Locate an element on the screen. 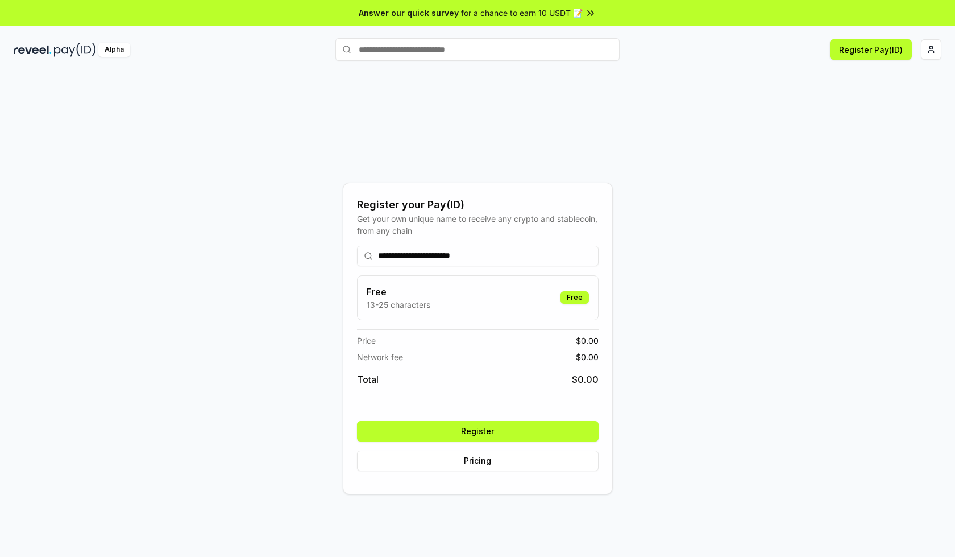  div: Alpha is located at coordinates (114, 49).